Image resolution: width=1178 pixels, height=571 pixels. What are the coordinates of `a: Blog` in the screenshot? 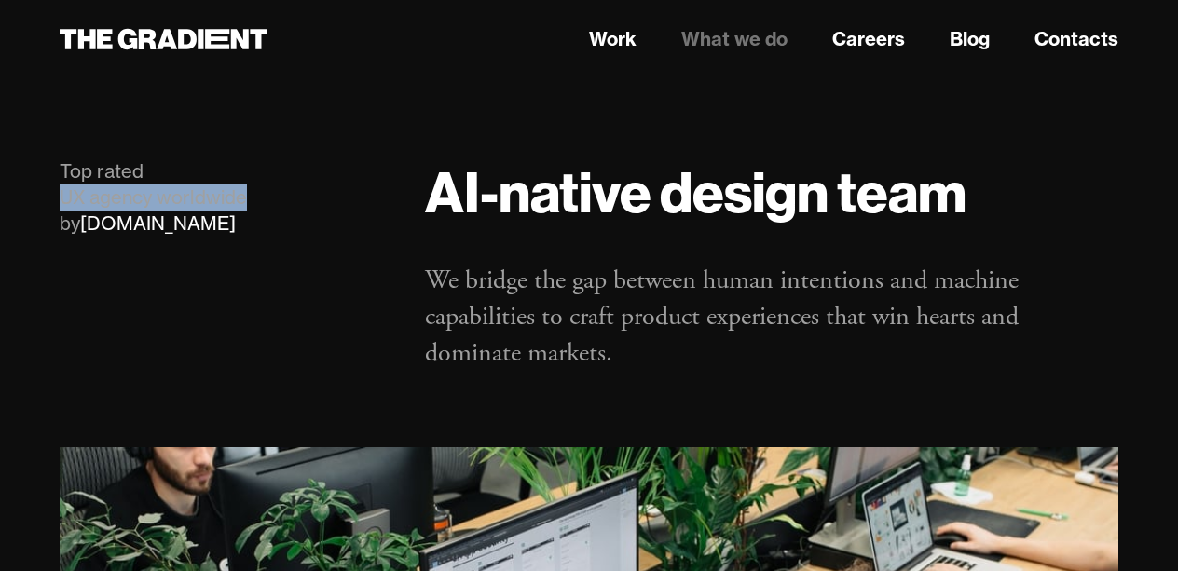 It's located at (969, 39).